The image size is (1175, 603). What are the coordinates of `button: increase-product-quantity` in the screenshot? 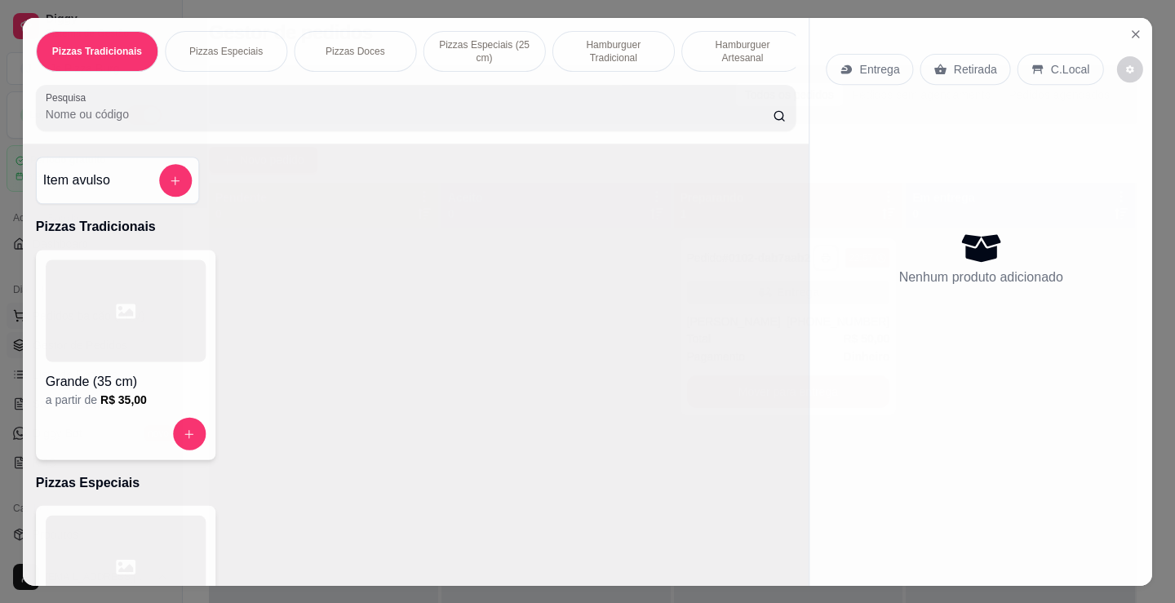 It's located at (189, 433).